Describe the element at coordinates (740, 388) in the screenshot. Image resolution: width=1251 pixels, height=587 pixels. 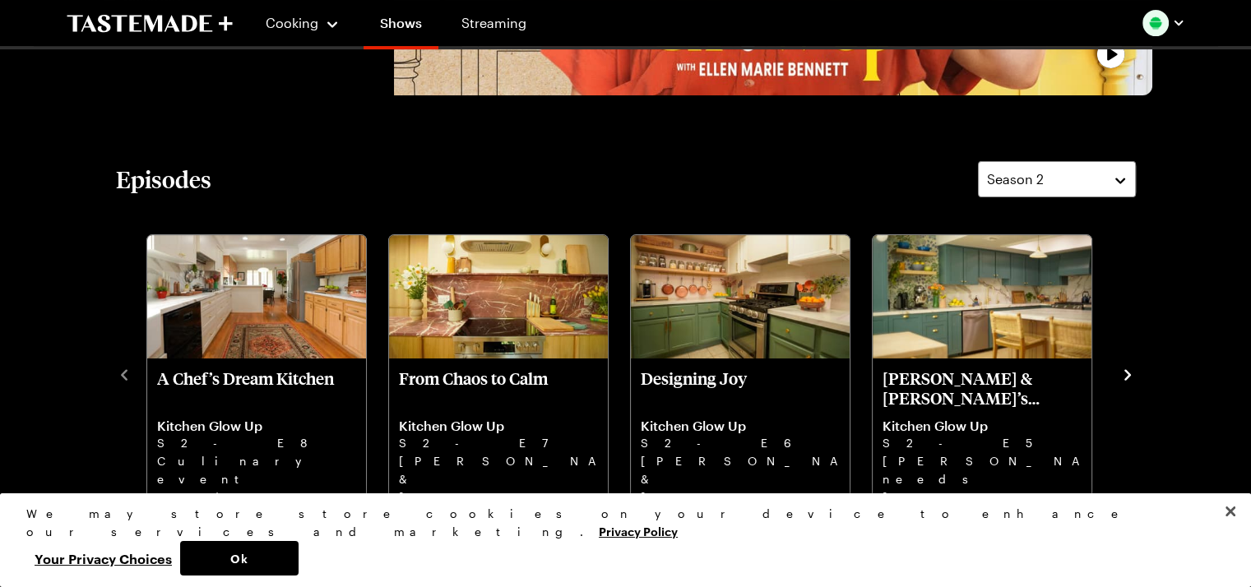
I see `p: Designing Joy` at that location.